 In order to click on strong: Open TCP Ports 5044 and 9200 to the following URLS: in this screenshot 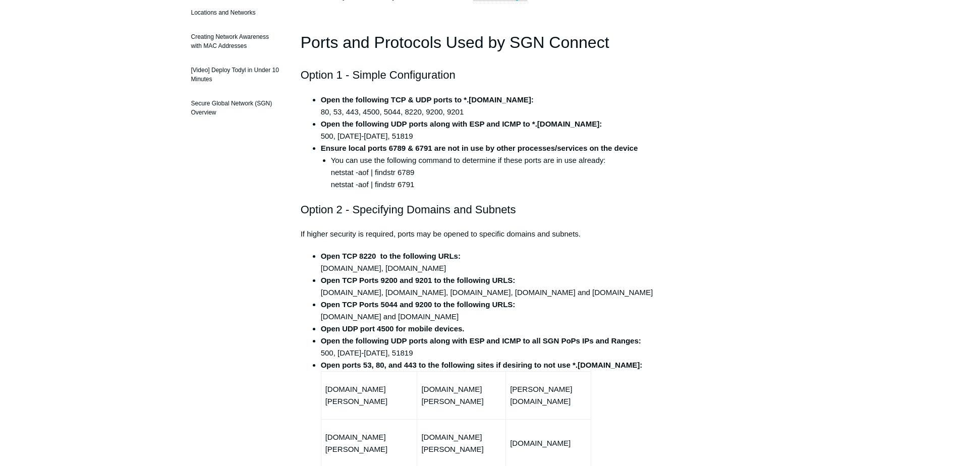, I will do `click(418, 304)`.